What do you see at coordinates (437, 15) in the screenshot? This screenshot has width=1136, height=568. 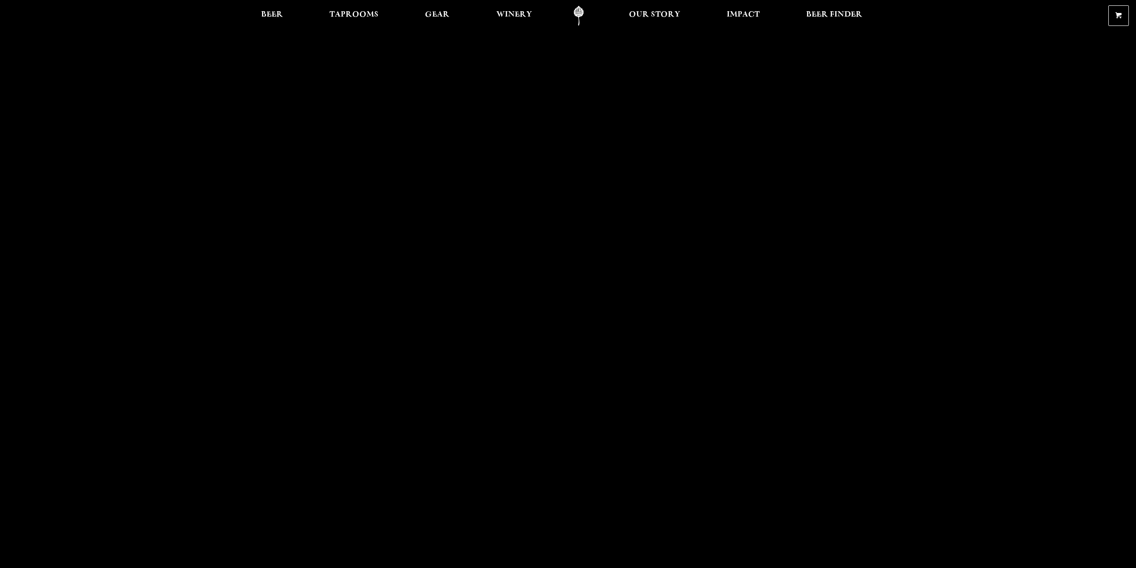 I see `span: Gear` at bounding box center [437, 15].